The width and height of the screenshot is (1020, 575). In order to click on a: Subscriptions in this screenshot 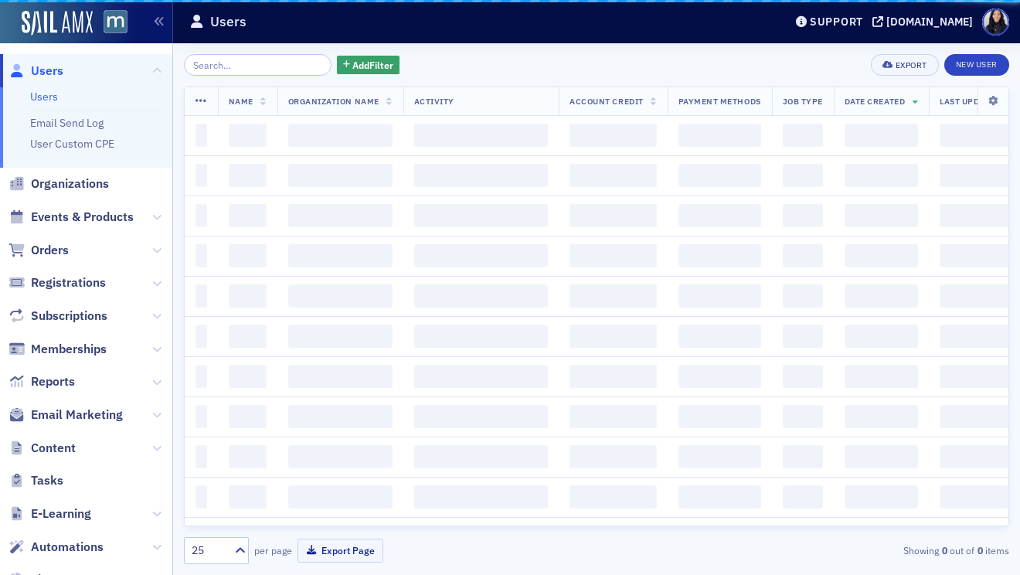, I will do `click(58, 316)`.